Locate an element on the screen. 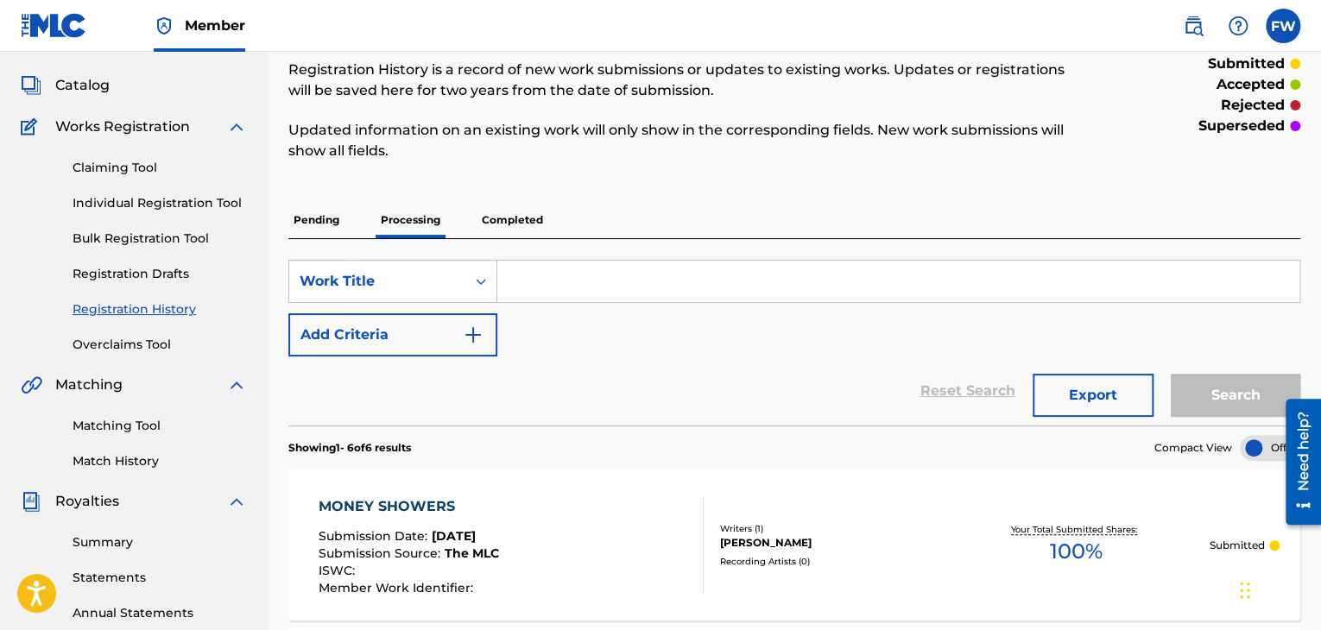  a: Registration History is located at coordinates (160, 309).